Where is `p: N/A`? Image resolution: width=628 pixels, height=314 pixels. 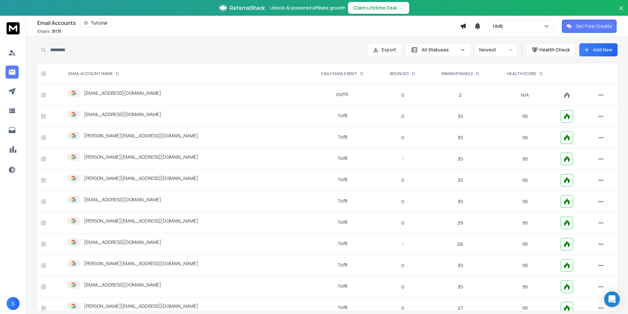 p: N/A is located at coordinates (525, 95).